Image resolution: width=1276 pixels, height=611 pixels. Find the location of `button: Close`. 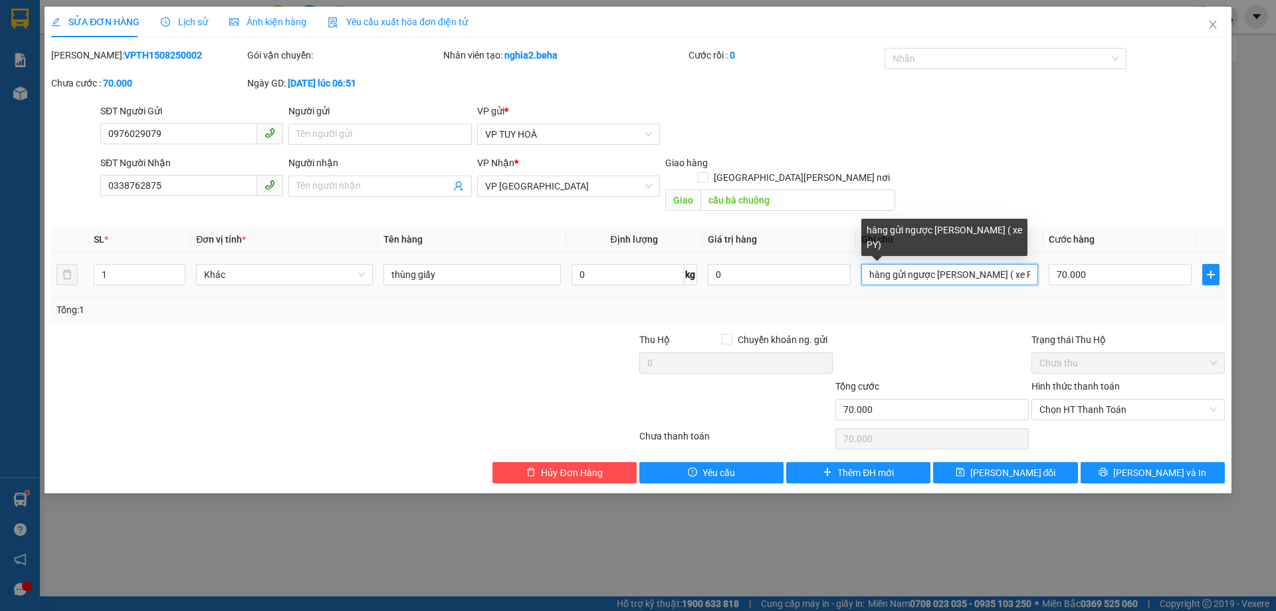

button: Close is located at coordinates (1213, 25).